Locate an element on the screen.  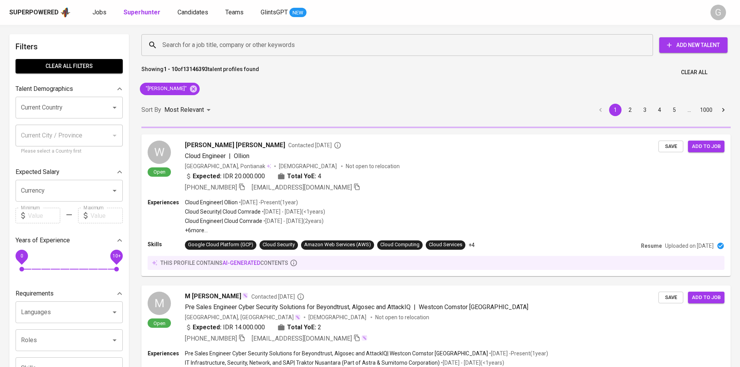
div: IDR 14.000.000 is located at coordinates (225, 328).